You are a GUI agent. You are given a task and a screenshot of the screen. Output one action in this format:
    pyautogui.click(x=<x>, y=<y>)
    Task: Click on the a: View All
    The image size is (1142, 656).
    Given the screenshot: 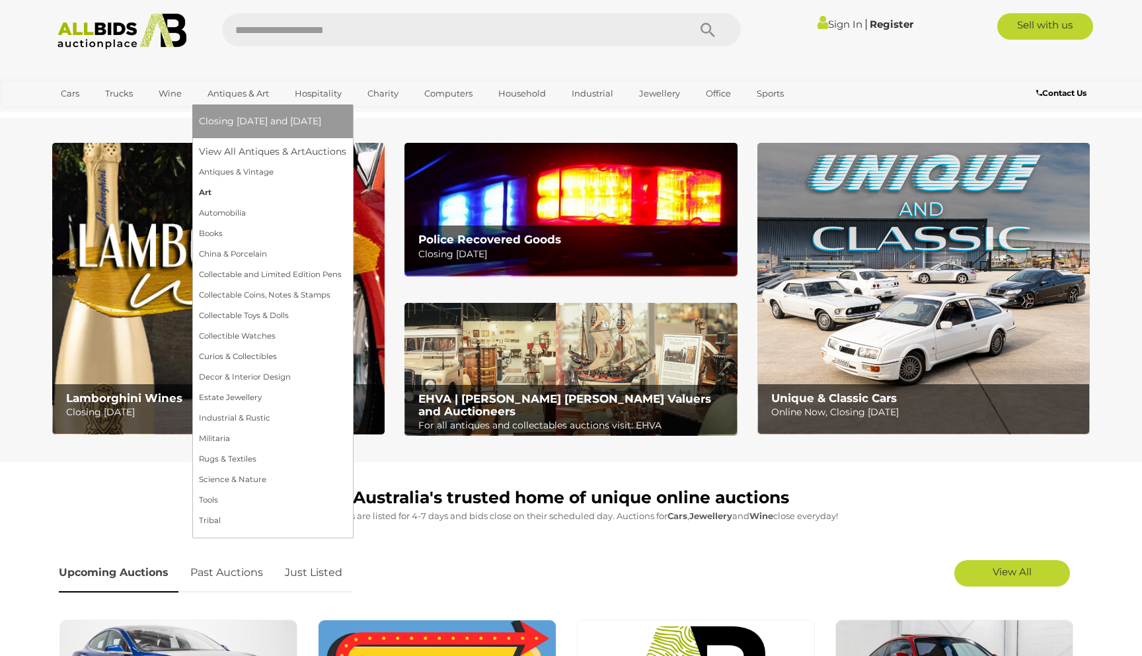 What is the action you would take?
    pyautogui.click(x=1012, y=573)
    